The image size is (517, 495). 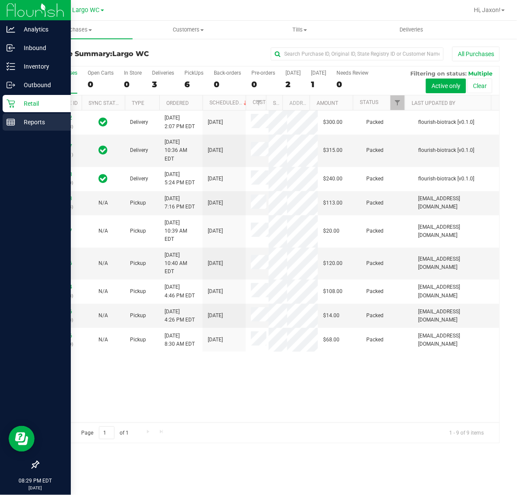 What do you see at coordinates (194, 73) in the screenshot?
I see `div: PickUps` at bounding box center [194, 73].